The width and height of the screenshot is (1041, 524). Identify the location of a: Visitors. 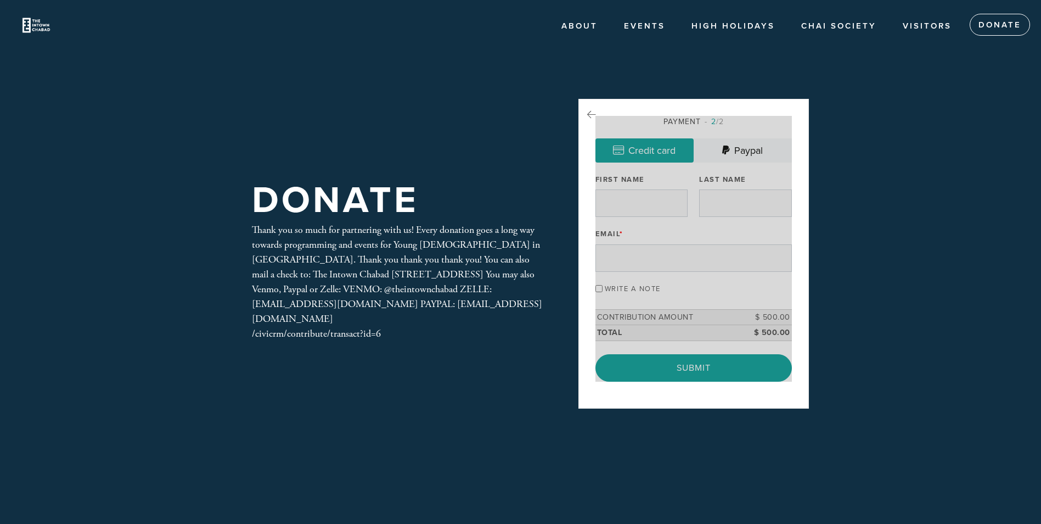
(927, 26).